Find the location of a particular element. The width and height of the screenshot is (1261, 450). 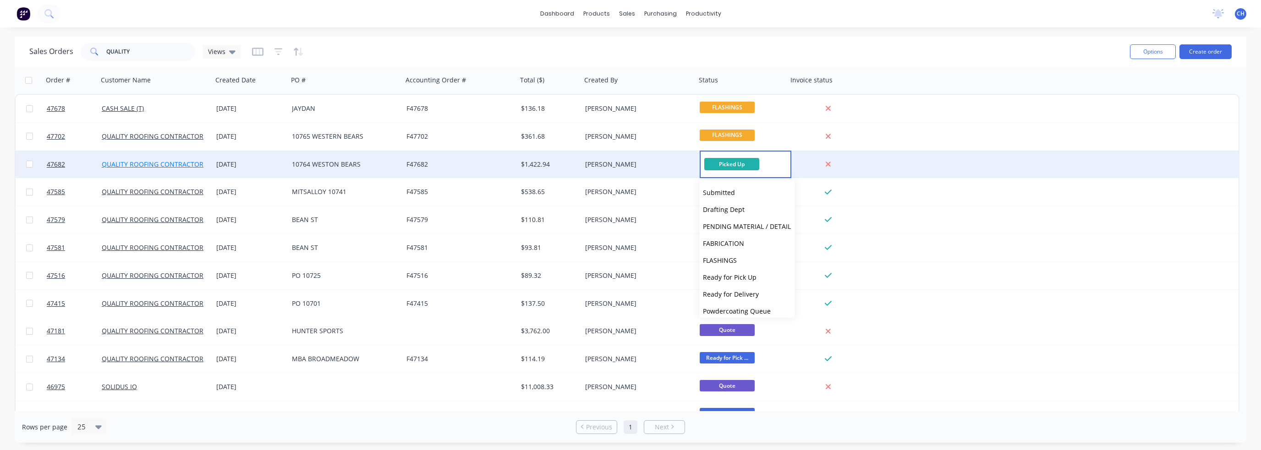

div: F46537 is located at coordinates (457, 415).